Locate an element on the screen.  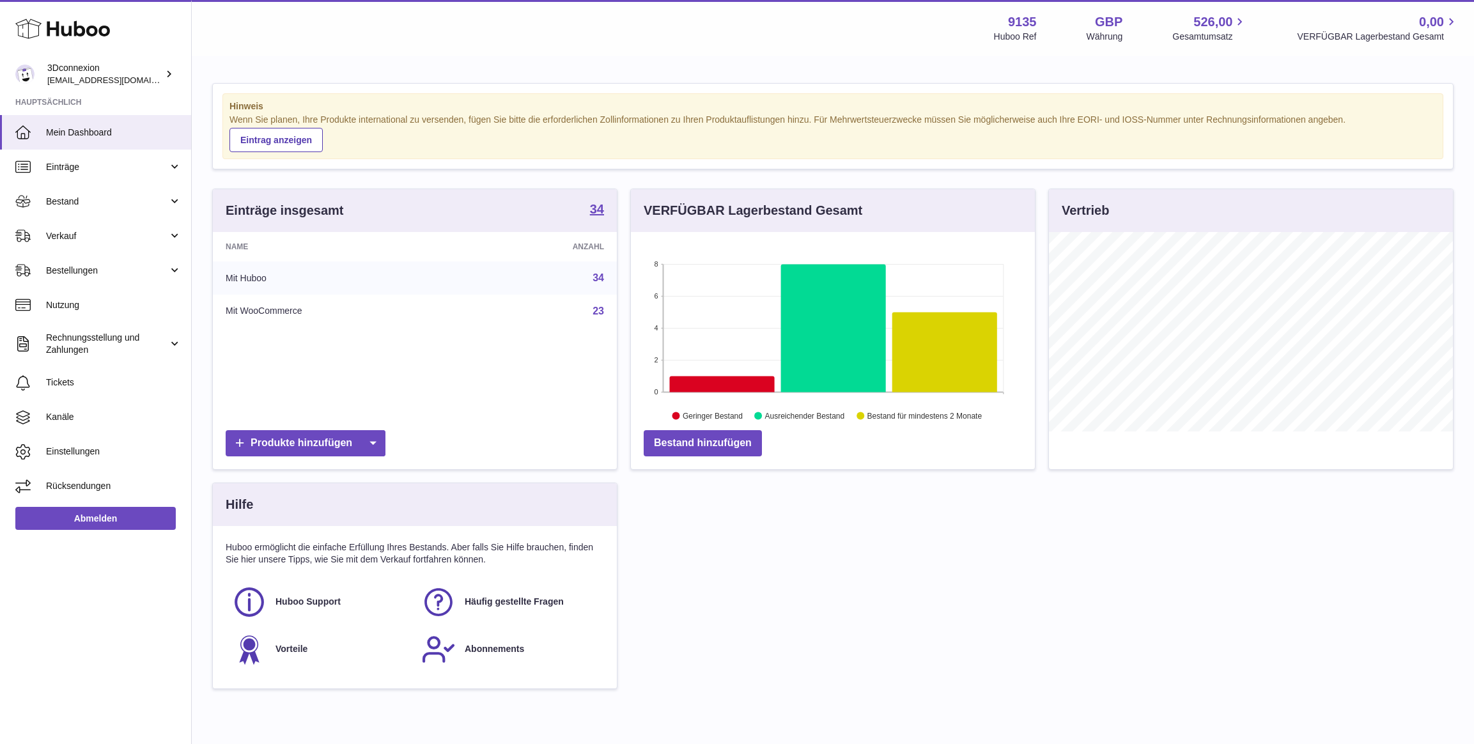
a: Eintrag anzeigen is located at coordinates (276, 140).